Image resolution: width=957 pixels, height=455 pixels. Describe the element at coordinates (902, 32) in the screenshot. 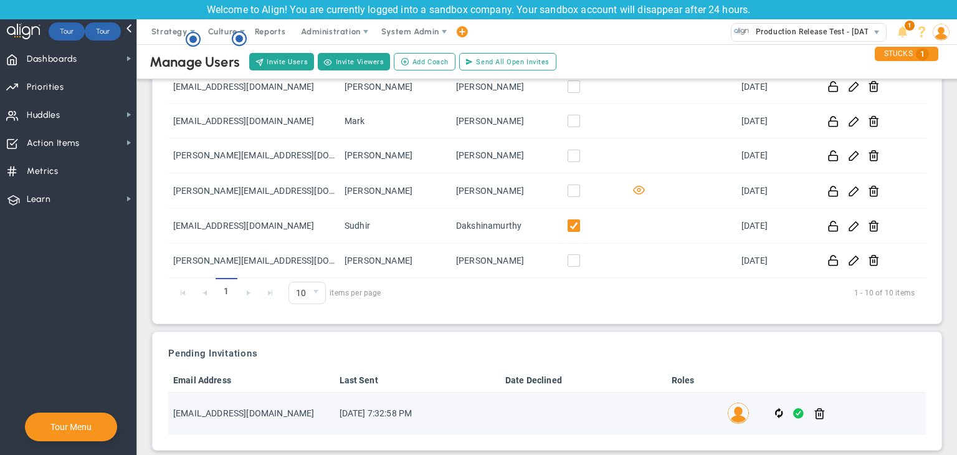

I see `li: Announcements` at that location.